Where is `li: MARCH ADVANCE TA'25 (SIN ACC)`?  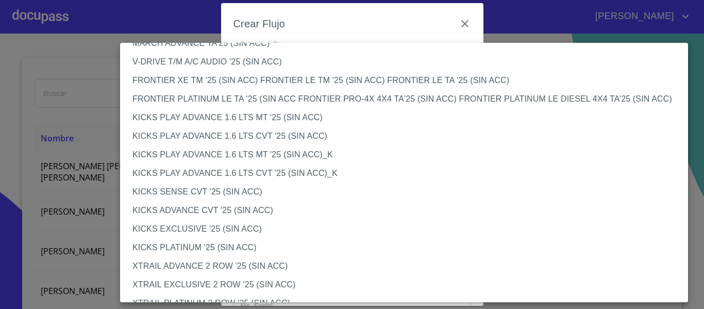
li: MARCH ADVANCE TA'25 (SIN ACC) is located at coordinates (407, 43).